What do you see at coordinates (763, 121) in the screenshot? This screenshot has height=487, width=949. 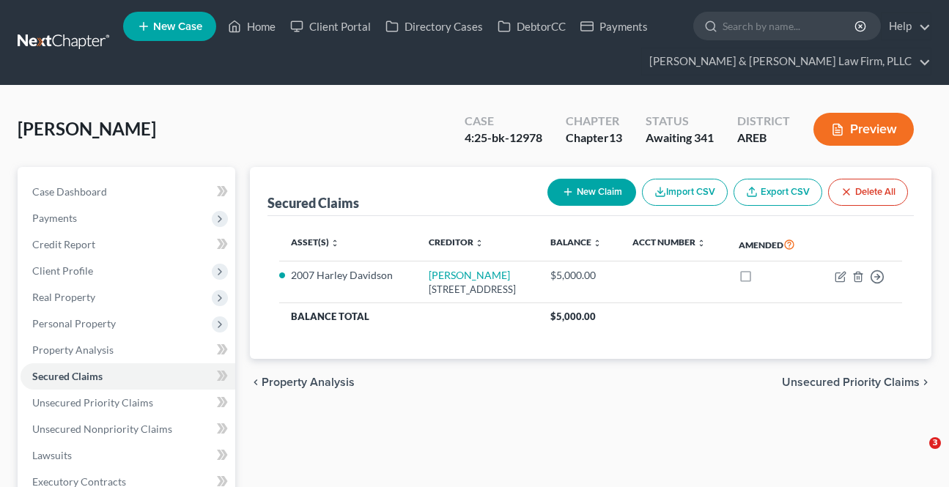 I see `div: District` at bounding box center [763, 121].